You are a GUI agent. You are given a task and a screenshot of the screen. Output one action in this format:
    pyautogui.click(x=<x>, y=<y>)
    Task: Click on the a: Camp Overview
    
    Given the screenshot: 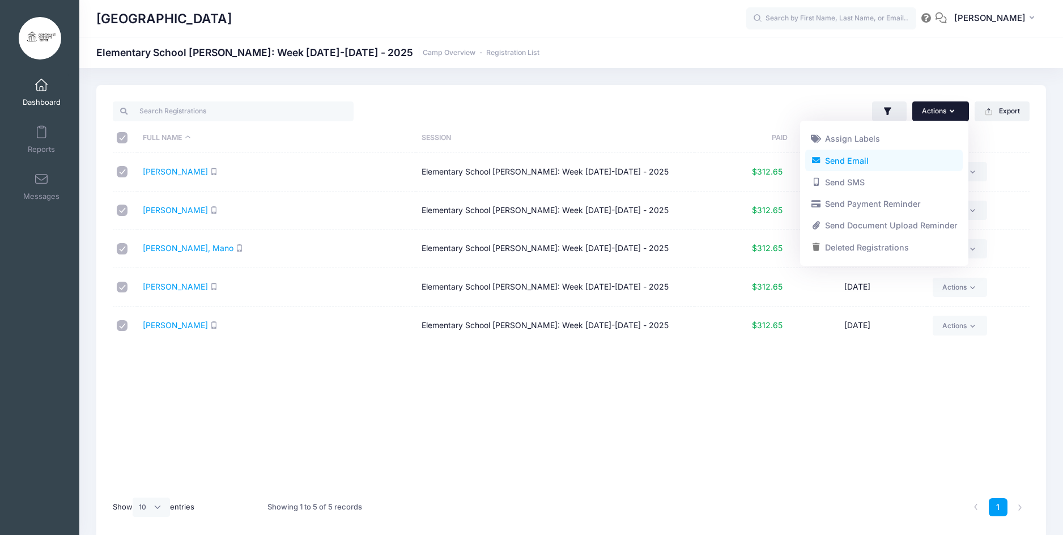 What is the action you would take?
    pyautogui.click(x=449, y=53)
    